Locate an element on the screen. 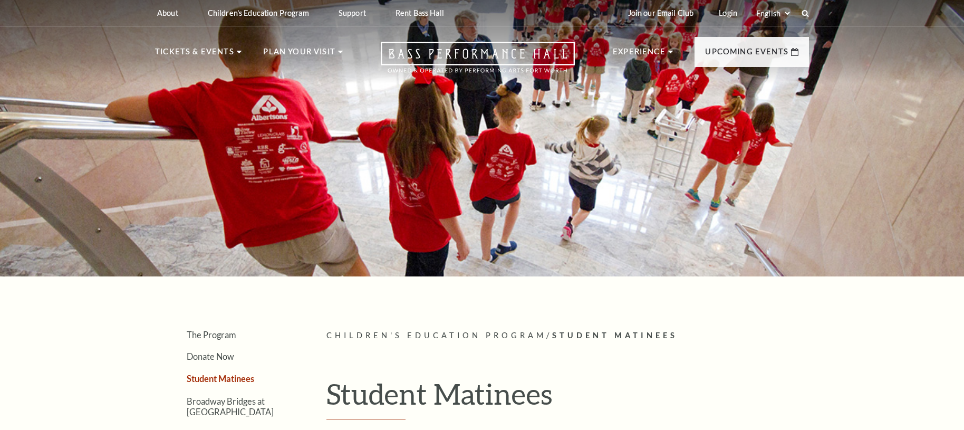 The height and width of the screenshot is (430, 964). p: Support is located at coordinates (352, 13).